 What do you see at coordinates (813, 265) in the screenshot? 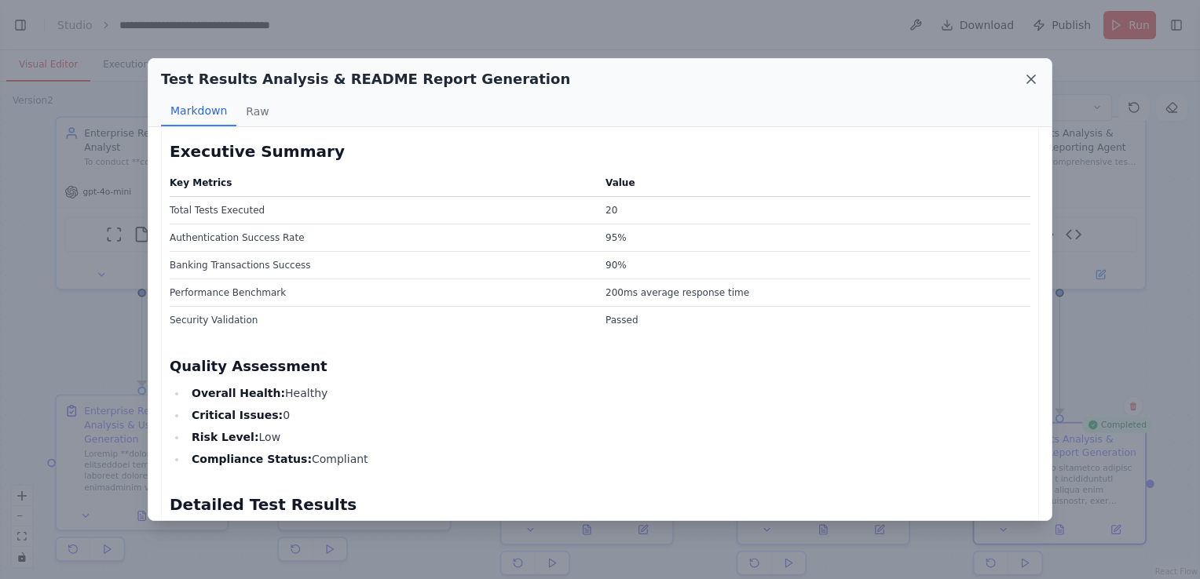
I see `td: 90%` at bounding box center [813, 265].